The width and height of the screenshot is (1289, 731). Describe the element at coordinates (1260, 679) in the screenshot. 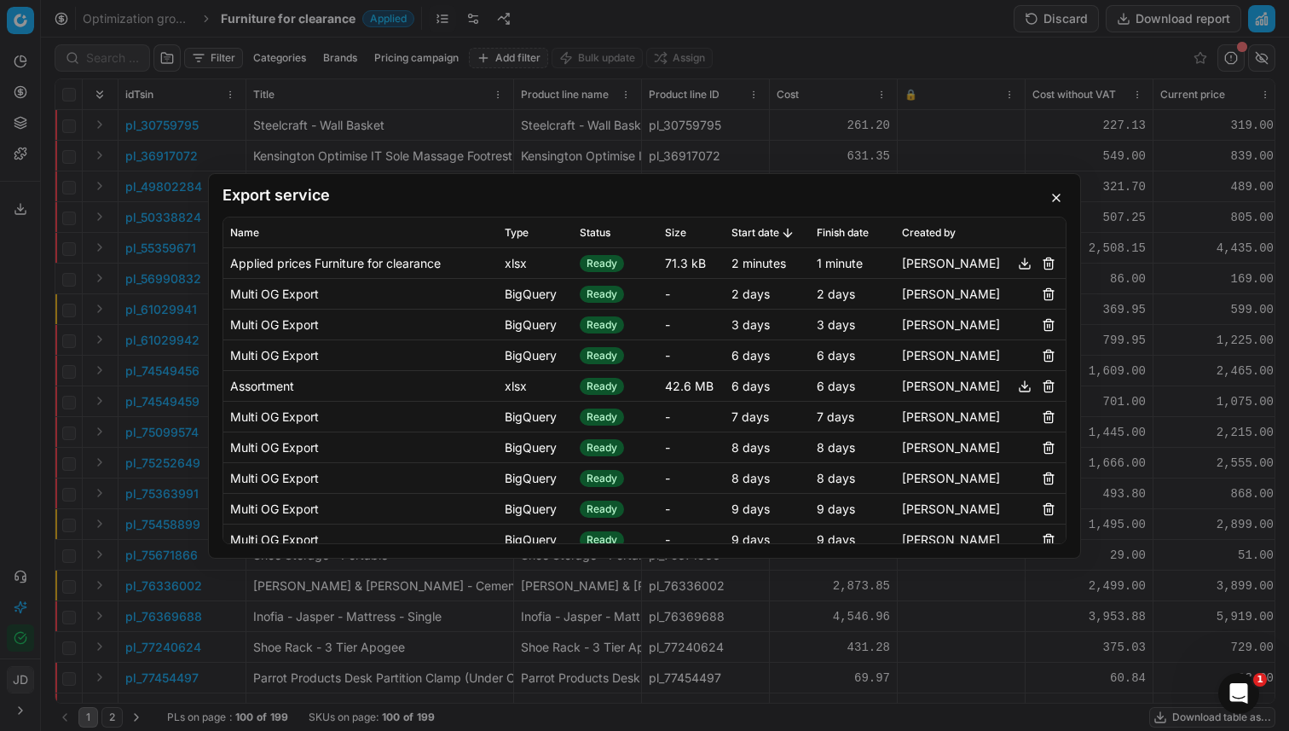

I see `span: 1` at that location.